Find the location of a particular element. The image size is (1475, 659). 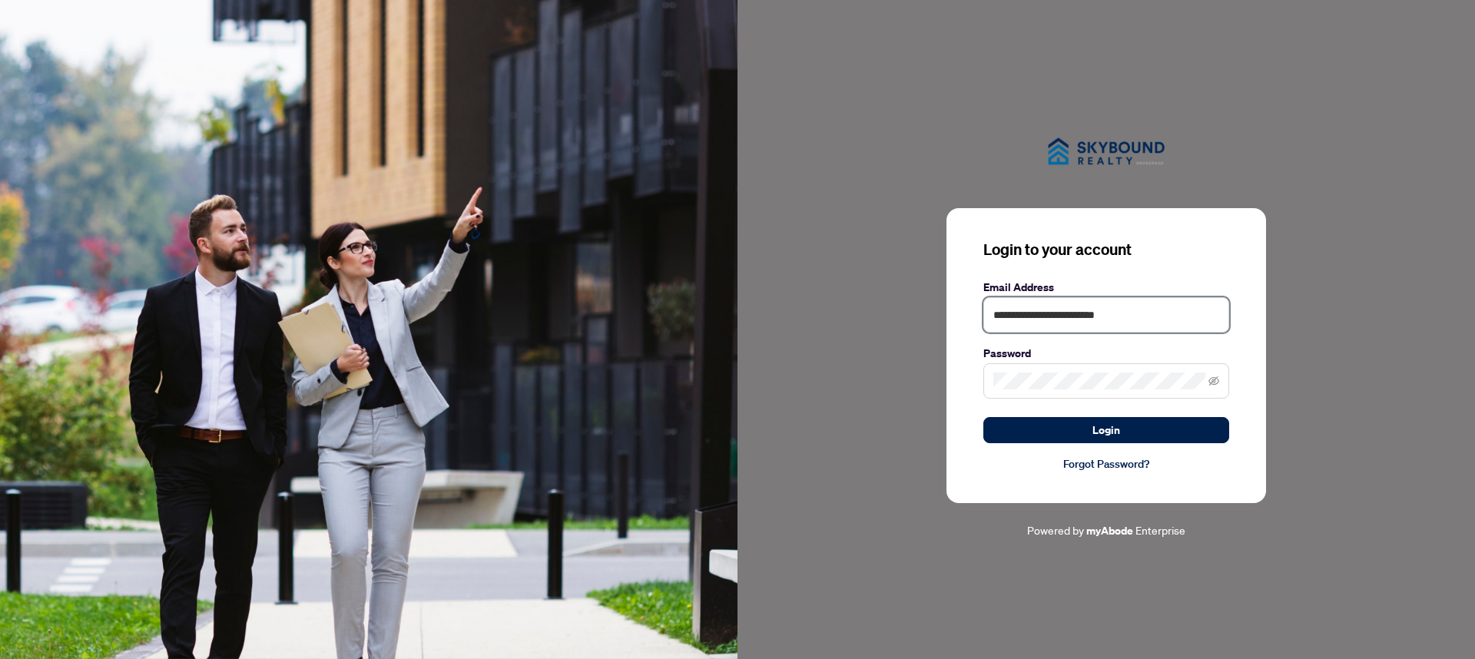

span: Enterprise is located at coordinates (1160, 530).